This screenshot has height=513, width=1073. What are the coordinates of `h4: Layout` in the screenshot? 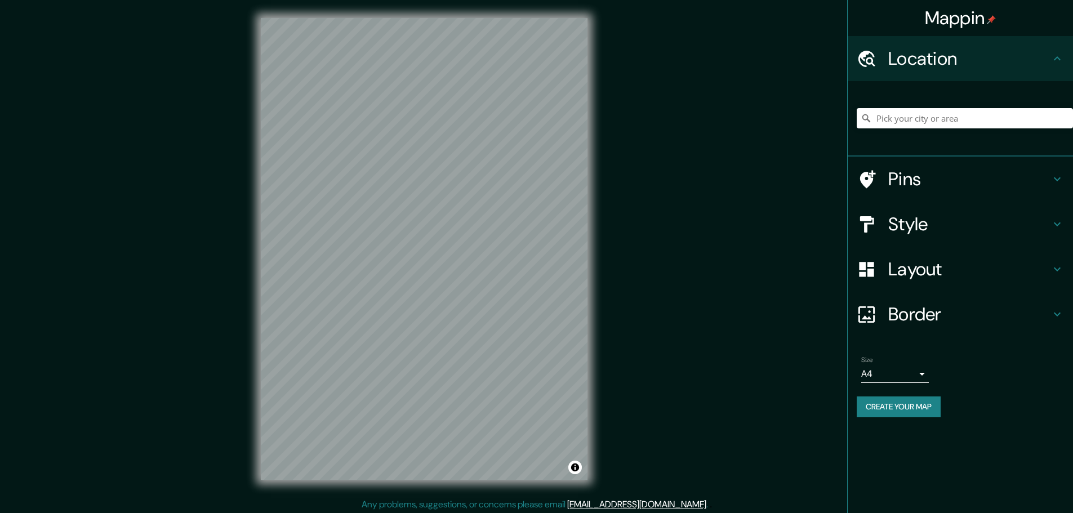 It's located at (970, 269).